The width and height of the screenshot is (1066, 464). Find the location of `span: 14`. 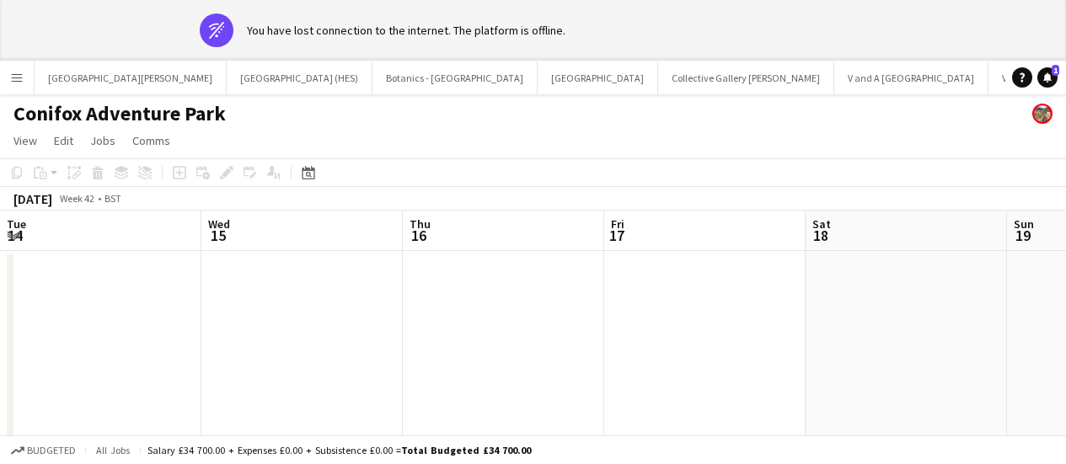

span: 14 is located at coordinates (15, 235).